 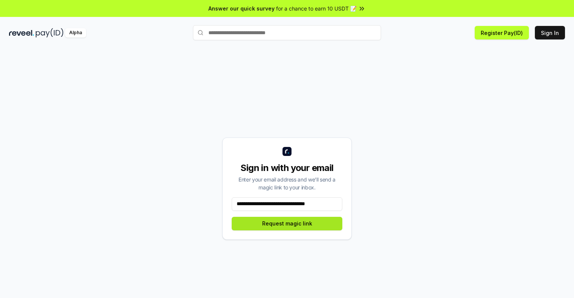 What do you see at coordinates (241, 8) in the screenshot?
I see `span: Answer our quick survey` at bounding box center [241, 8].